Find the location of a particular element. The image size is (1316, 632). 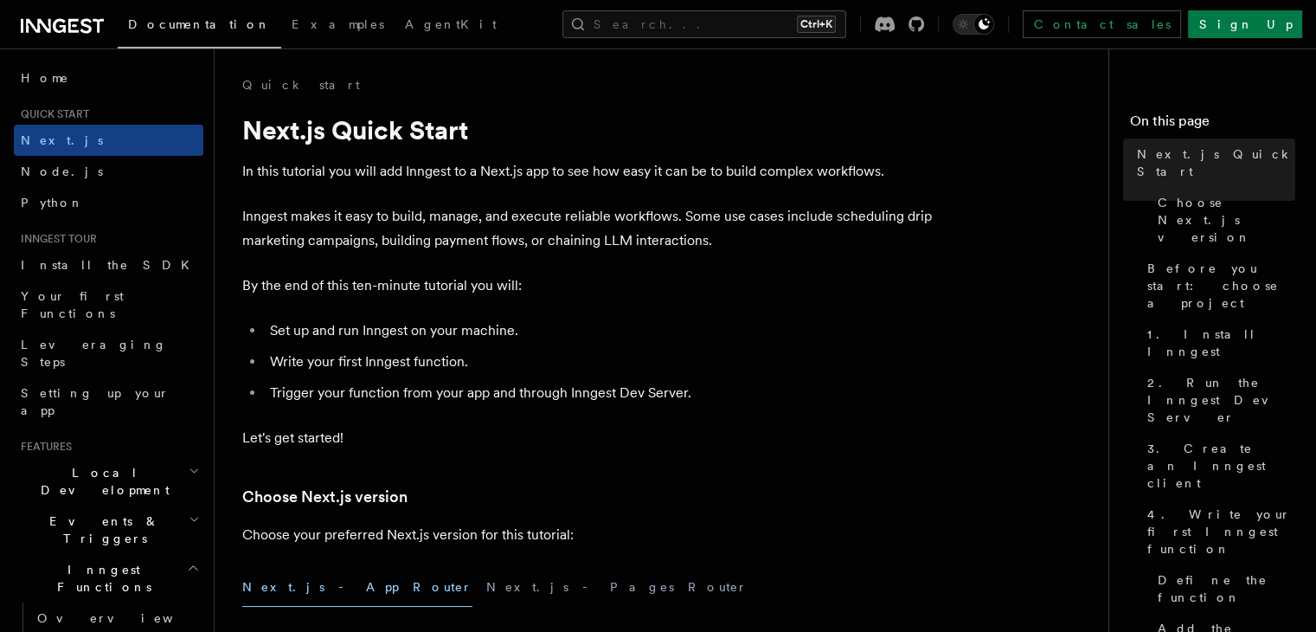

span: Install the SDK is located at coordinates (110, 265).